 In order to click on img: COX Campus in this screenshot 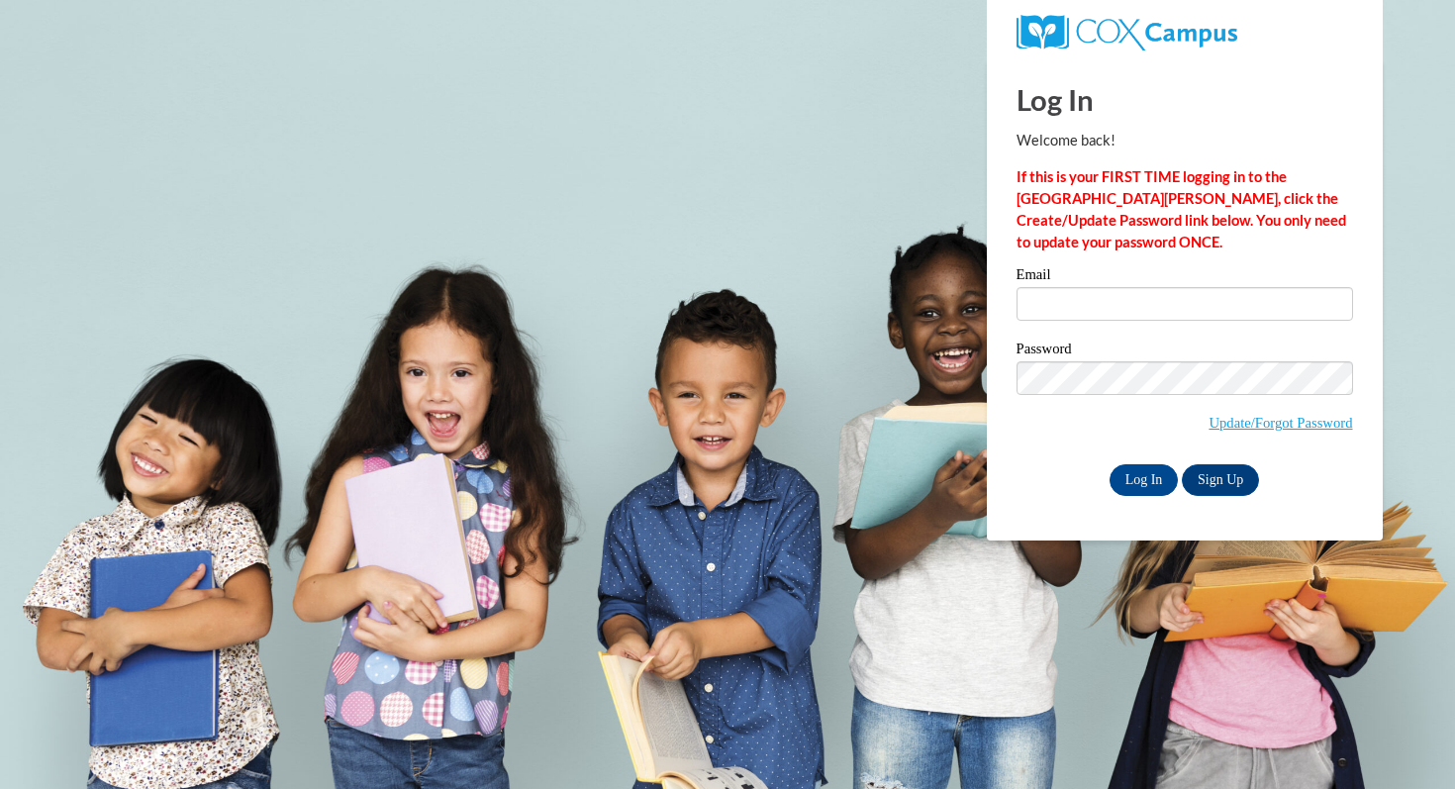, I will do `click(1127, 33)`.